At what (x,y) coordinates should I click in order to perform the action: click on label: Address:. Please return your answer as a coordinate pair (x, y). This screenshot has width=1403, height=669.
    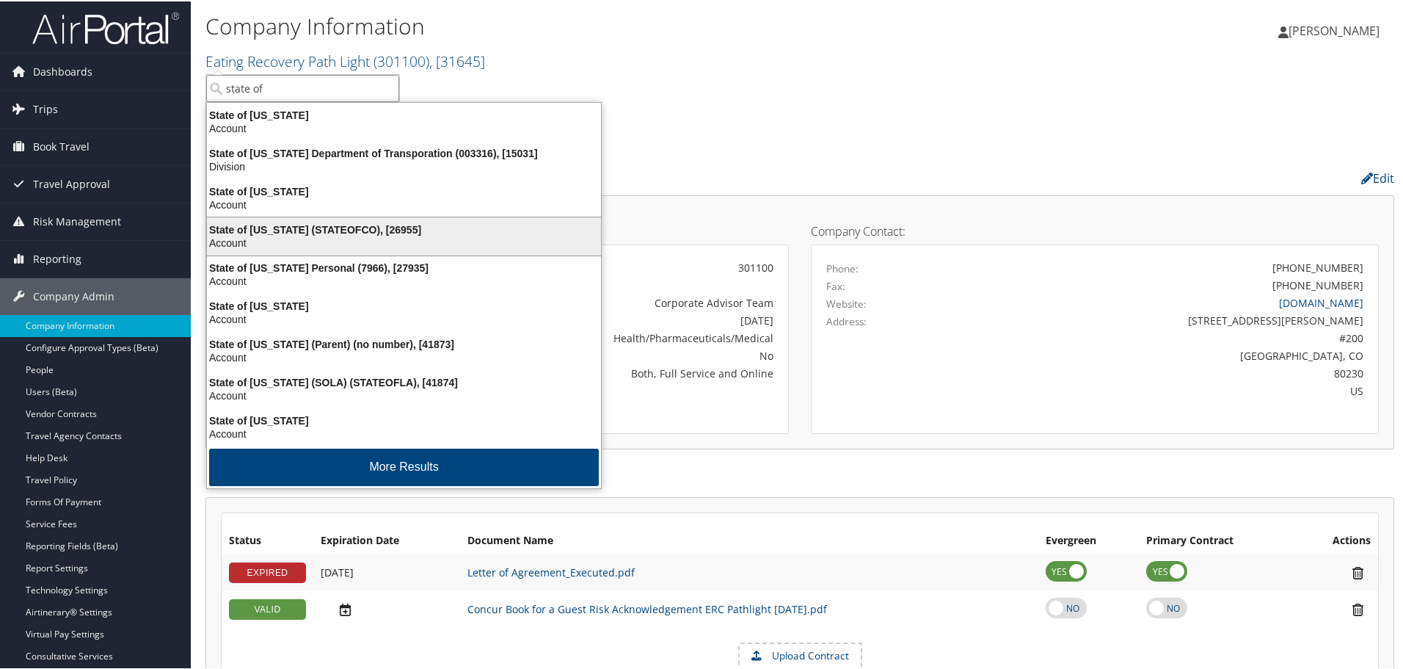
    Looking at the image, I should click on (846, 320).